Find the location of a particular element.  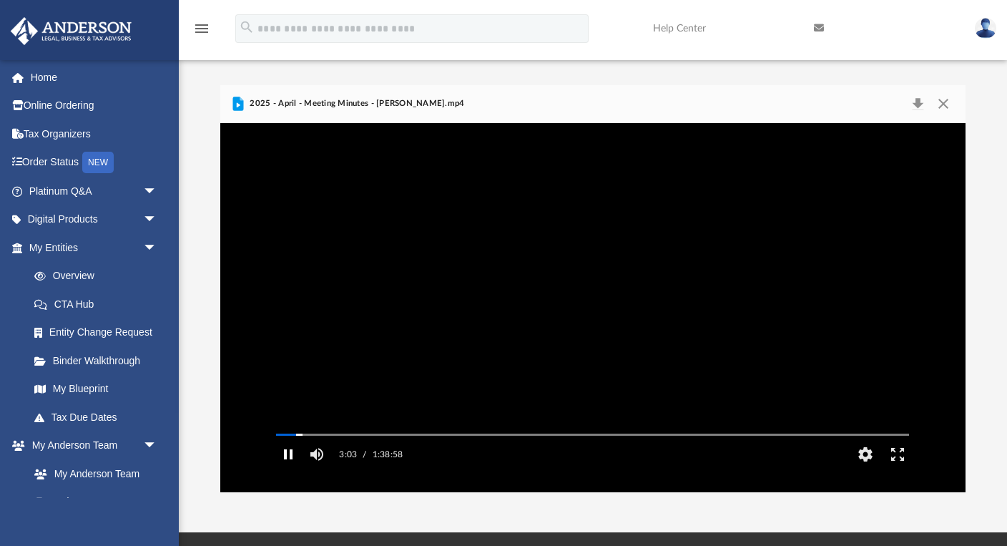

div: Preview is located at coordinates (593, 288).